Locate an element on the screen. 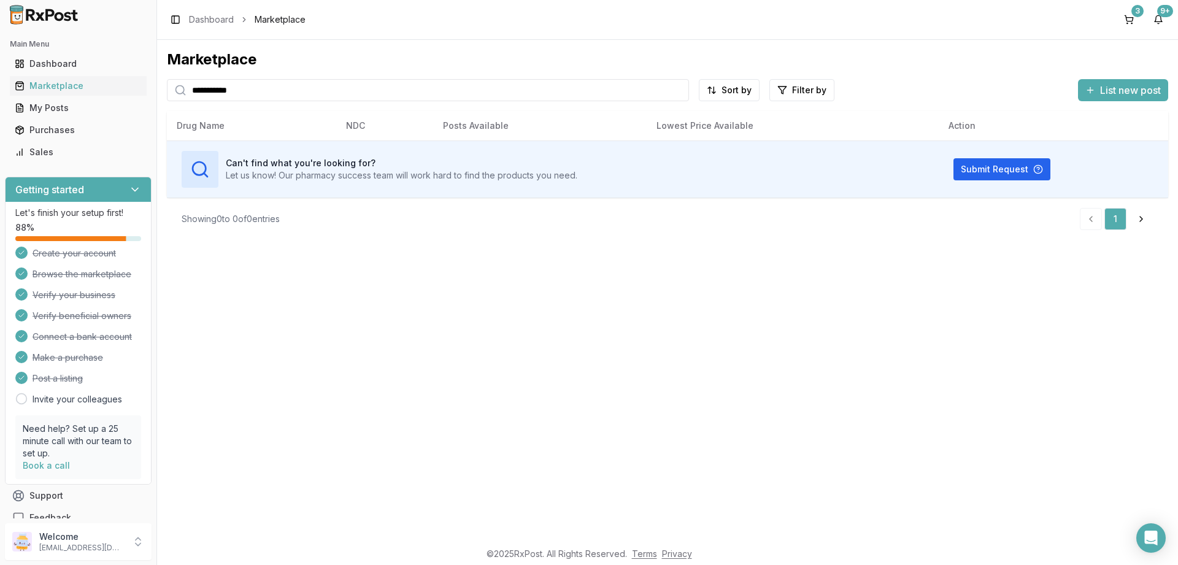  a: 1 is located at coordinates (1116, 219).